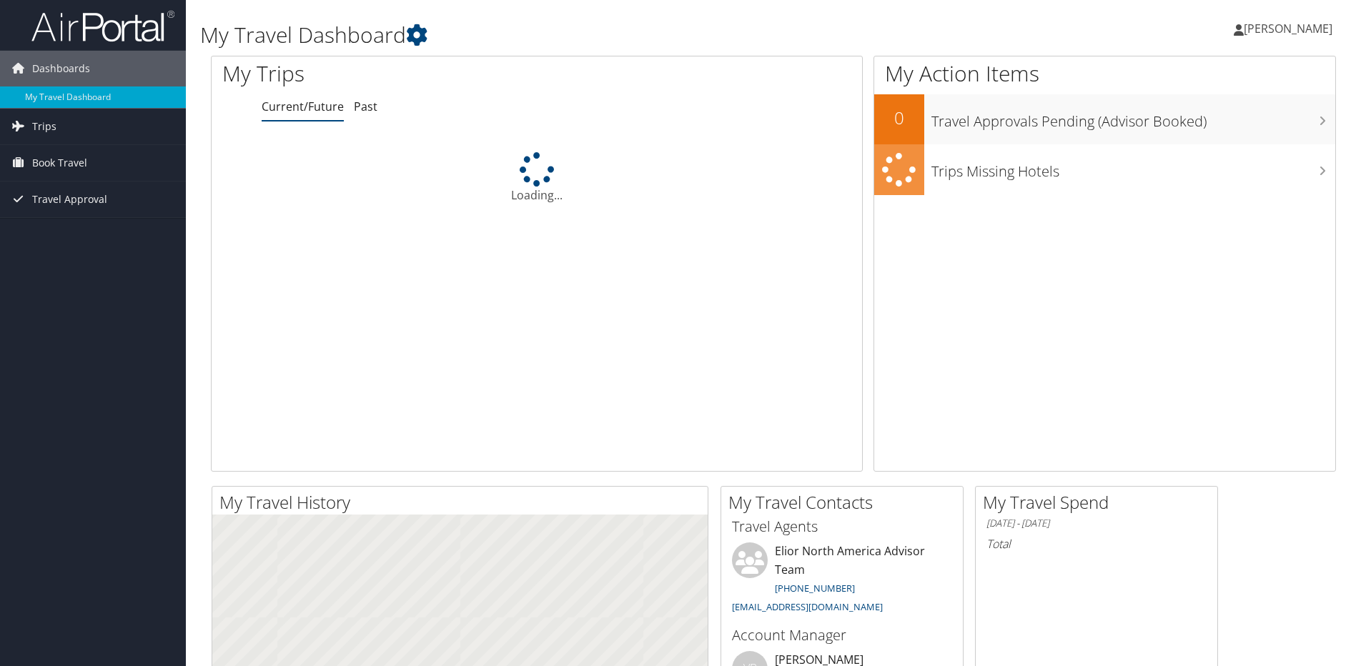 The width and height of the screenshot is (1361, 666). Describe the element at coordinates (899, 118) in the screenshot. I see `h2: 0` at that location.